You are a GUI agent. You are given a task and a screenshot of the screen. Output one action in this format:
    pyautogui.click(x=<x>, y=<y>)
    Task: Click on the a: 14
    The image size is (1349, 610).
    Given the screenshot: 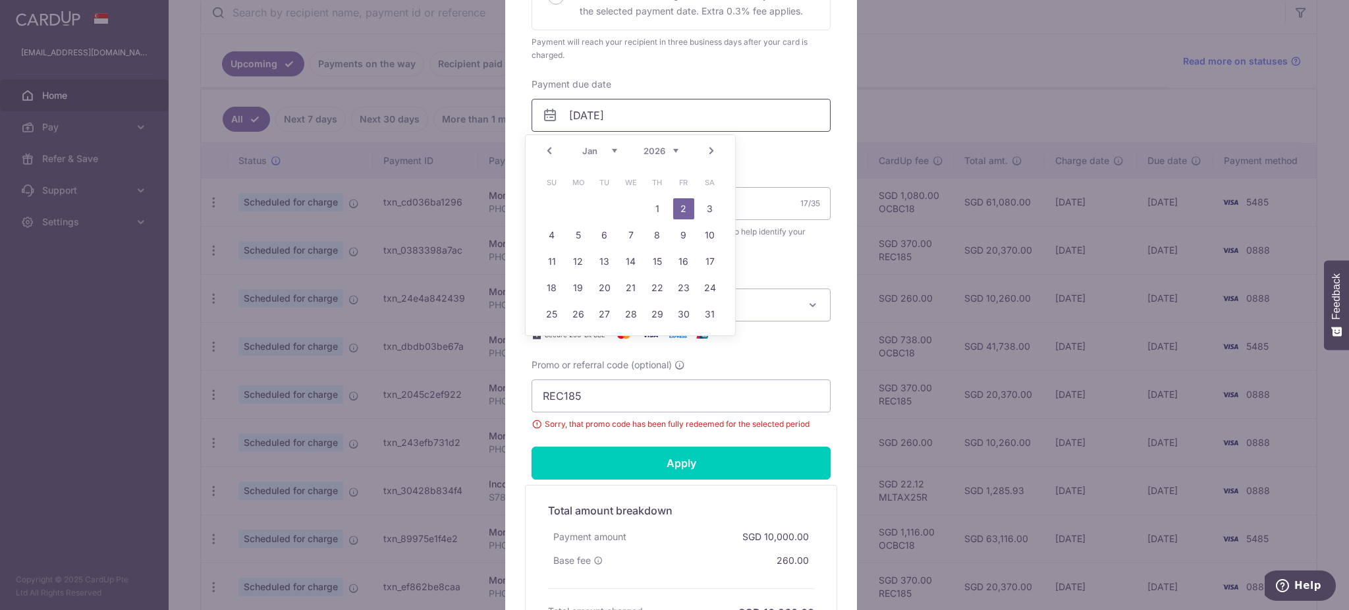 What is the action you would take?
    pyautogui.click(x=631, y=261)
    